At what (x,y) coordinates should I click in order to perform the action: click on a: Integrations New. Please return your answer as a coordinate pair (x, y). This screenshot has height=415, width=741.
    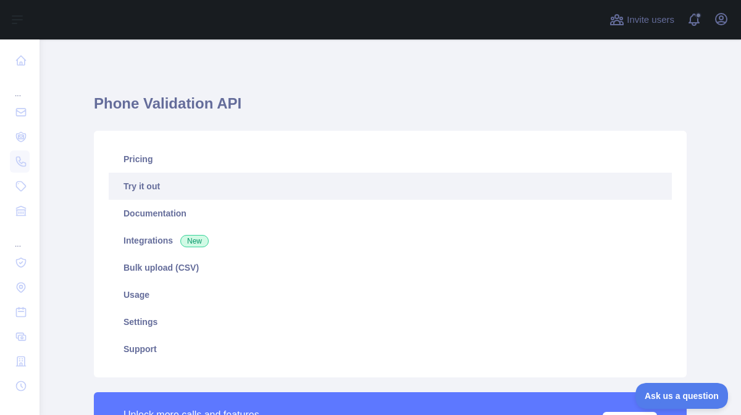
    Looking at the image, I should click on (390, 241).